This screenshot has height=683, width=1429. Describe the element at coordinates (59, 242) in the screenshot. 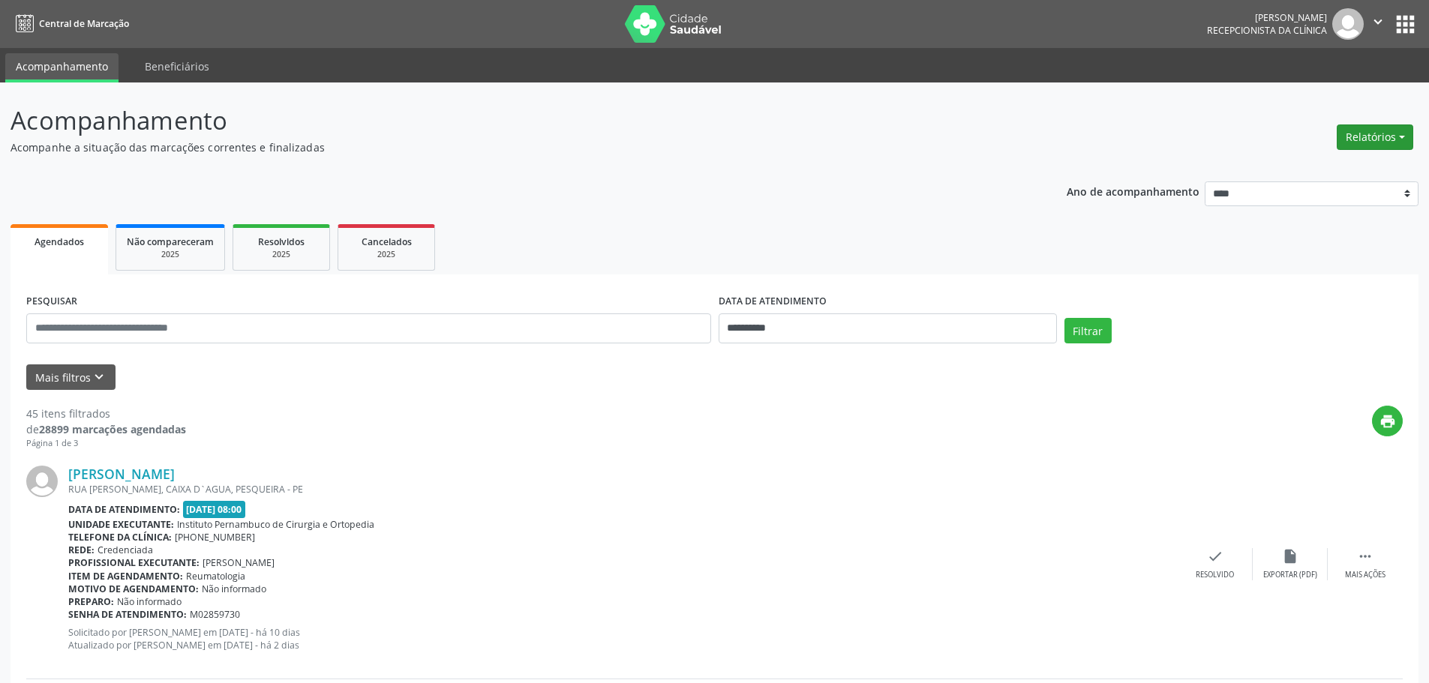

I see `span: Agendados` at that location.